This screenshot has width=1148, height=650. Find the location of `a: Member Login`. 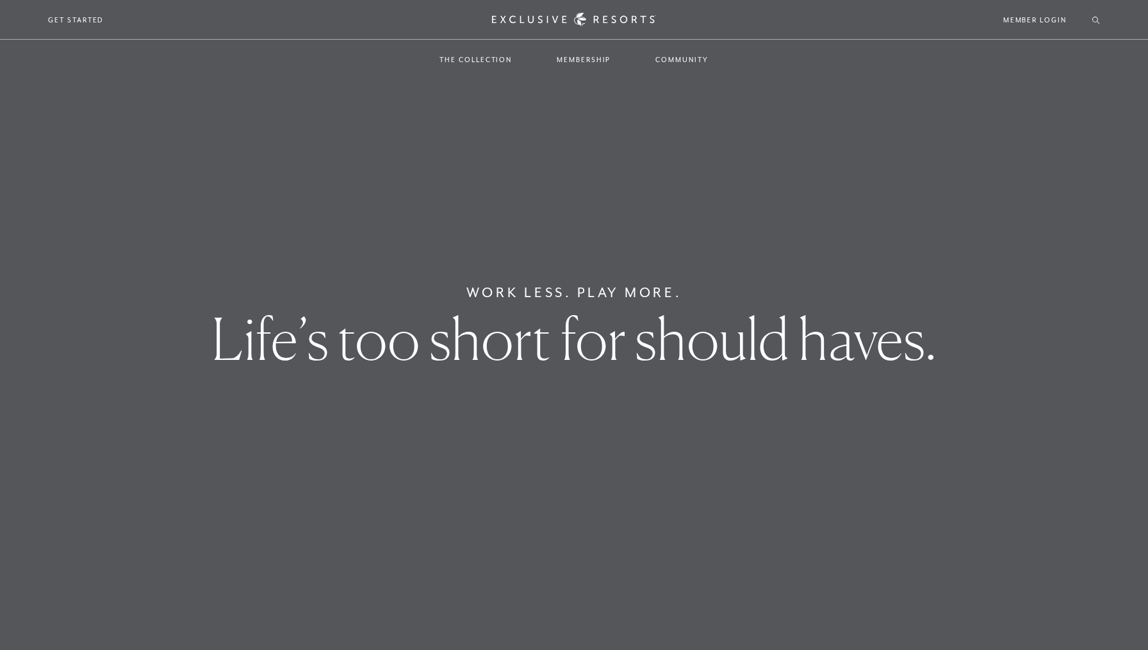

a: Member Login is located at coordinates (1034, 20).